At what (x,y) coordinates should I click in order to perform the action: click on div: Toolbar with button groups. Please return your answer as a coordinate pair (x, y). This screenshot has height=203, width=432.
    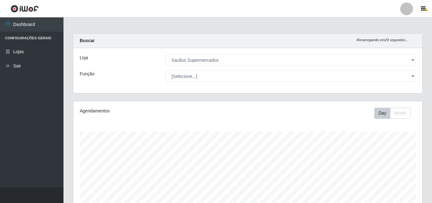
    Looking at the image, I should click on (395, 113).